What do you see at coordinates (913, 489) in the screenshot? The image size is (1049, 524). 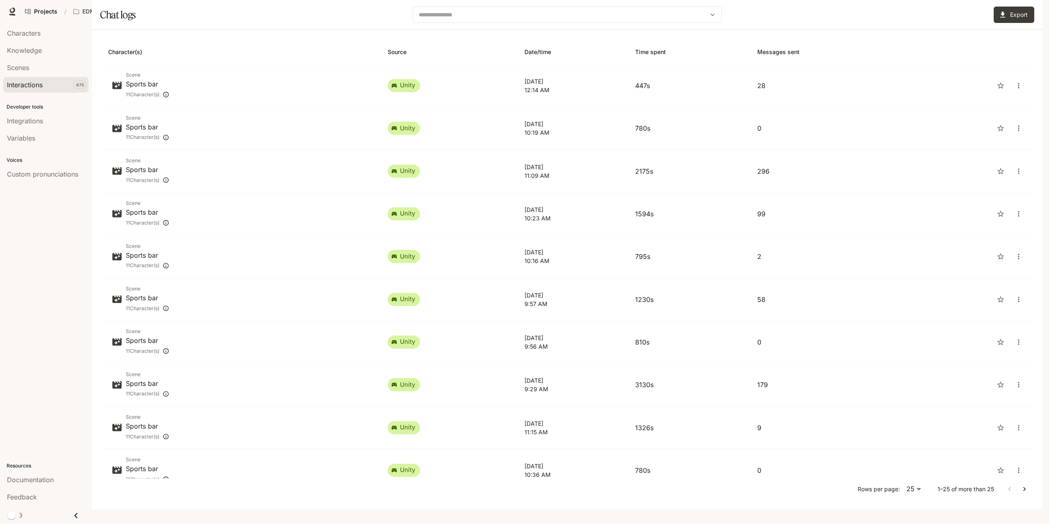 I see `div: 25` at bounding box center [913, 489].